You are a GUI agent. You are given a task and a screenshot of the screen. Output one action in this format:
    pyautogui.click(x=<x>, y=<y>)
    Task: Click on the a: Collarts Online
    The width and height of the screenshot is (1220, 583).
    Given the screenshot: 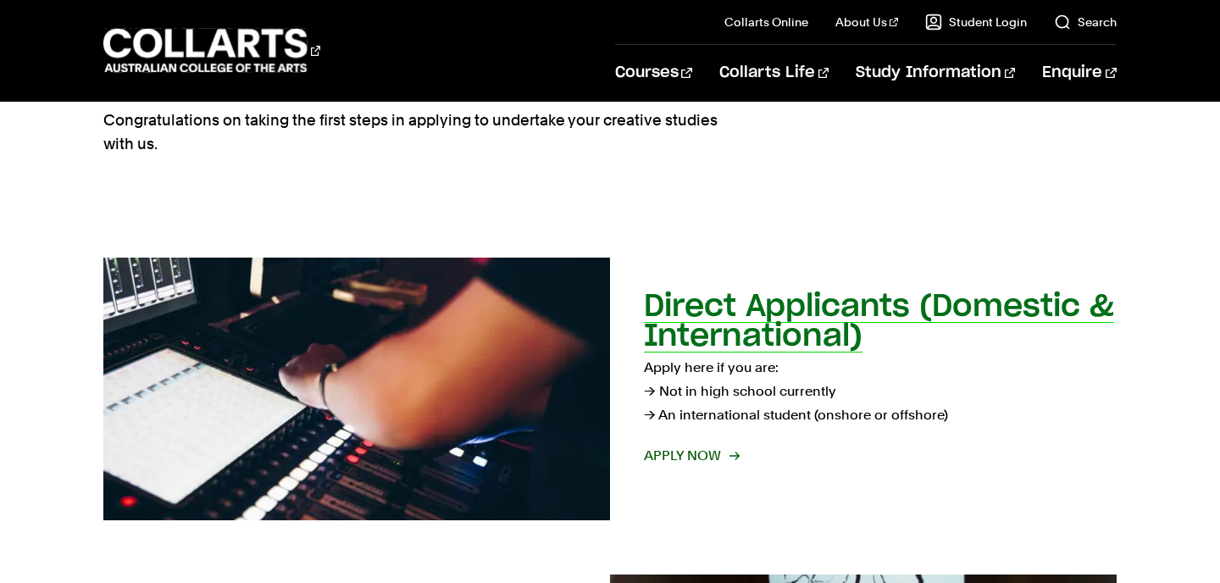 What is the action you would take?
    pyautogui.click(x=766, y=22)
    